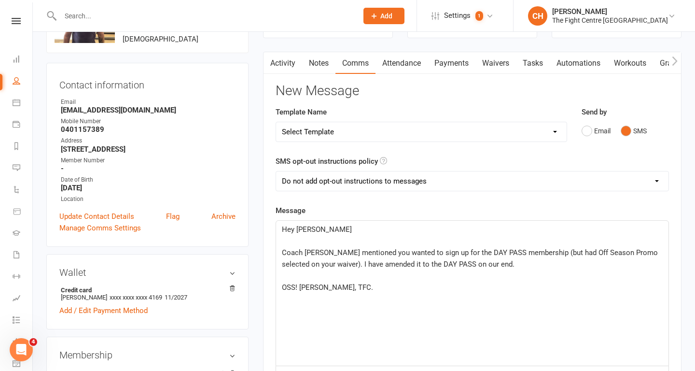 The width and height of the screenshot is (695, 371). What do you see at coordinates (301, 112) in the screenshot?
I see `label: Template Name` at bounding box center [301, 112].